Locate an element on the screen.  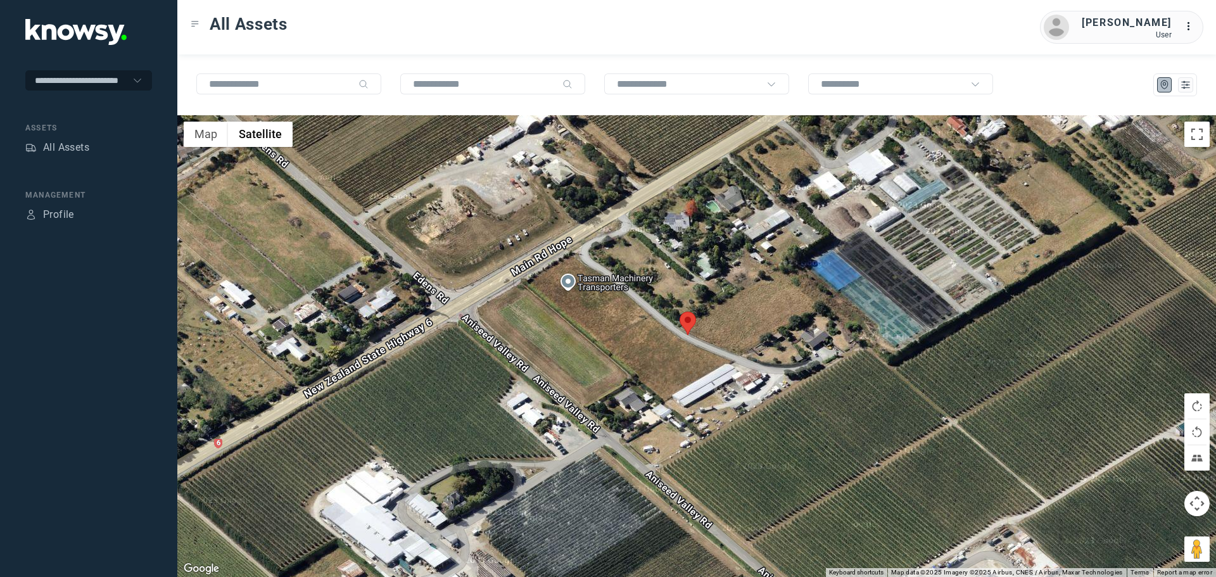
div: All Assets is located at coordinates (66, 148).